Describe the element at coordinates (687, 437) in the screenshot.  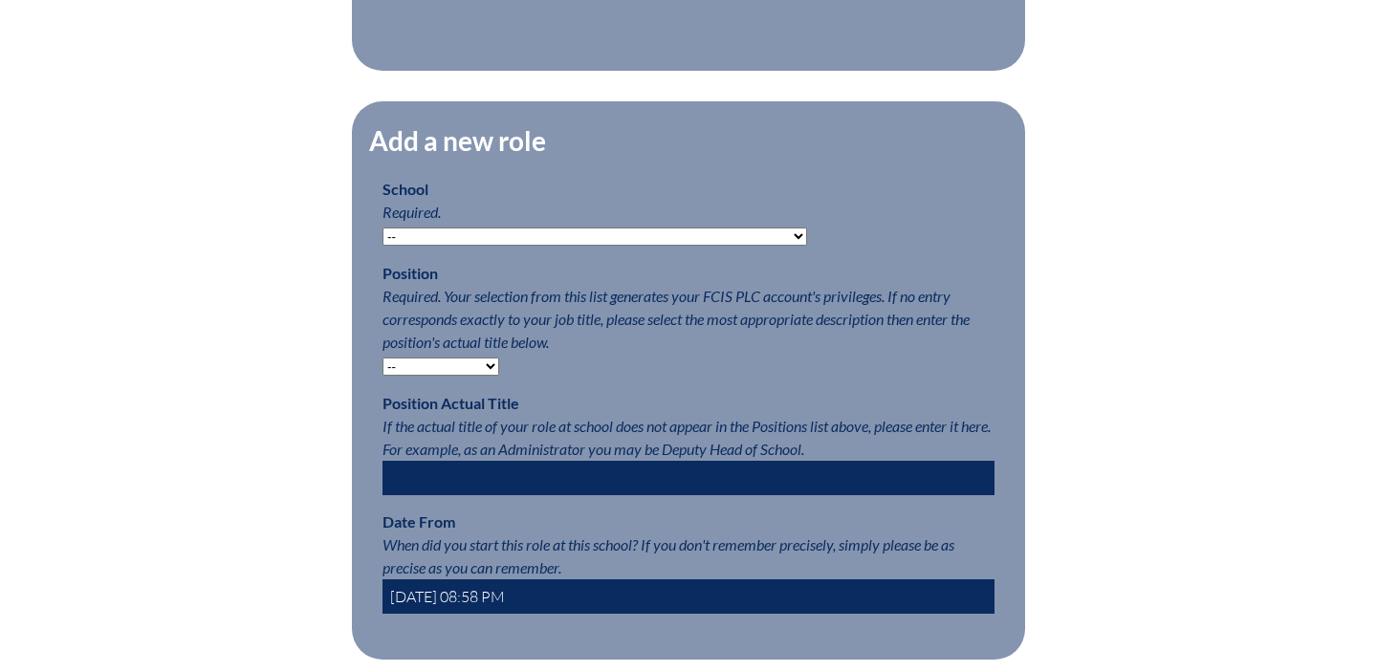
I see `span: If the actual title of your role at school does not appear in the Positions list above, please en...` at that location.